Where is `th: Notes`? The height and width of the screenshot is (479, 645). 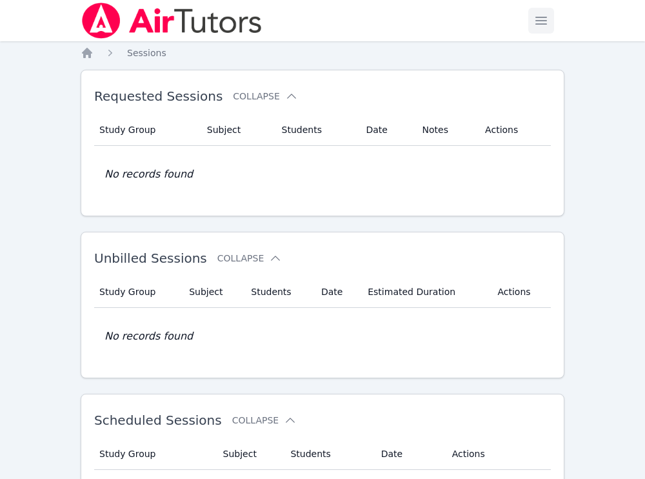
th: Notes is located at coordinates (446, 130).